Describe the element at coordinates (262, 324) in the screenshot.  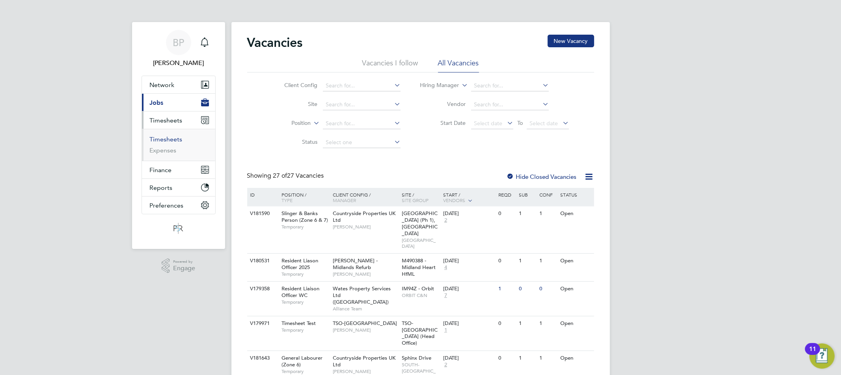
I see `div: V179971` at that location.